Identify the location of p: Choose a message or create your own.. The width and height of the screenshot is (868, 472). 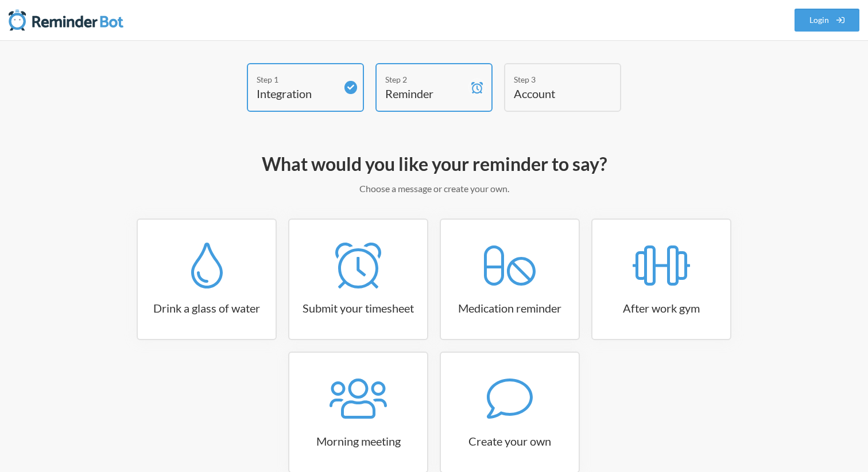
(434, 189).